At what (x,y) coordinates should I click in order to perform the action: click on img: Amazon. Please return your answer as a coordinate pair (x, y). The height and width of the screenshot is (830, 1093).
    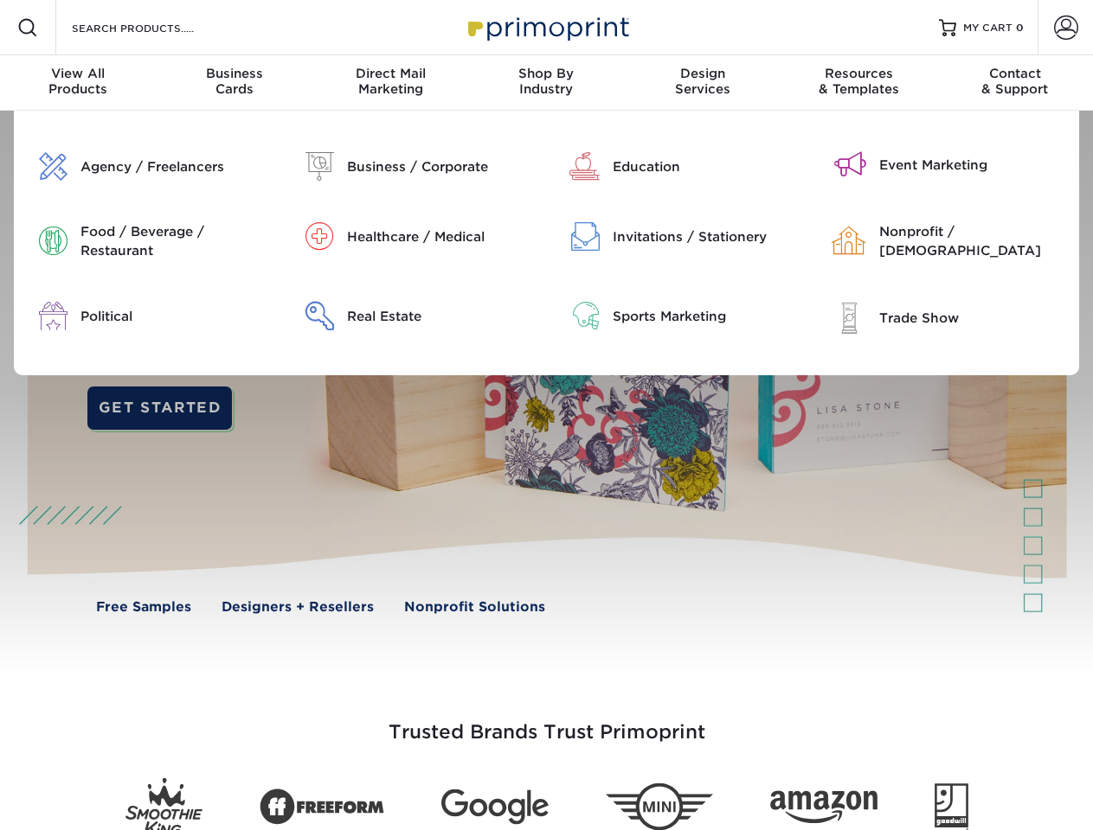
    Looking at the image, I should click on (824, 808).